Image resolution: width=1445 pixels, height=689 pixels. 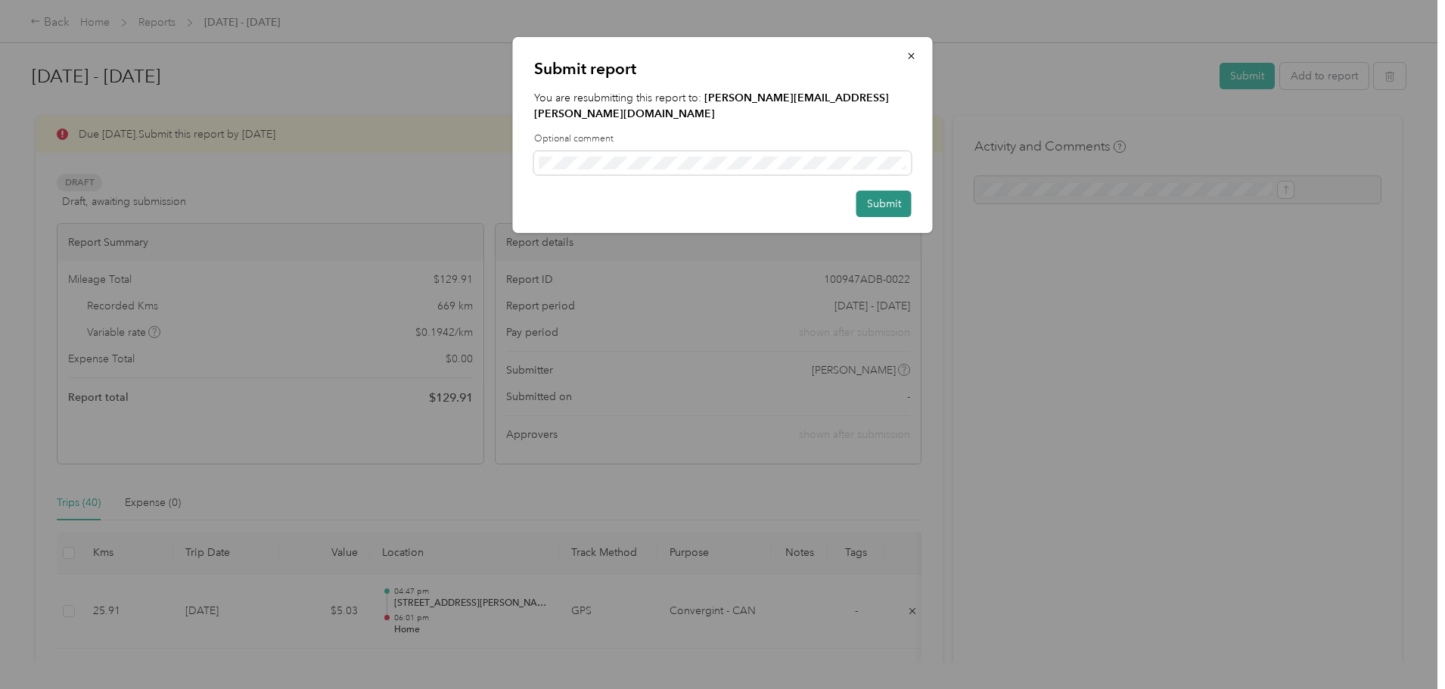 I want to click on label: Optional comment, so click(x=723, y=139).